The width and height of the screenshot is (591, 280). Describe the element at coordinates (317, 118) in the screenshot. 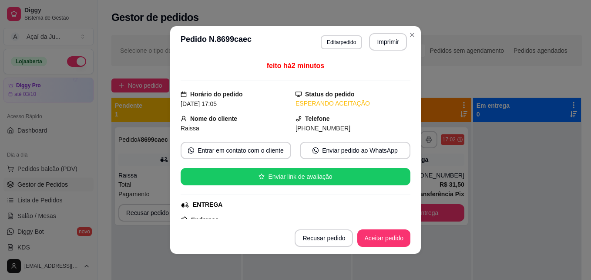

I see `strong: Telefone` at that location.